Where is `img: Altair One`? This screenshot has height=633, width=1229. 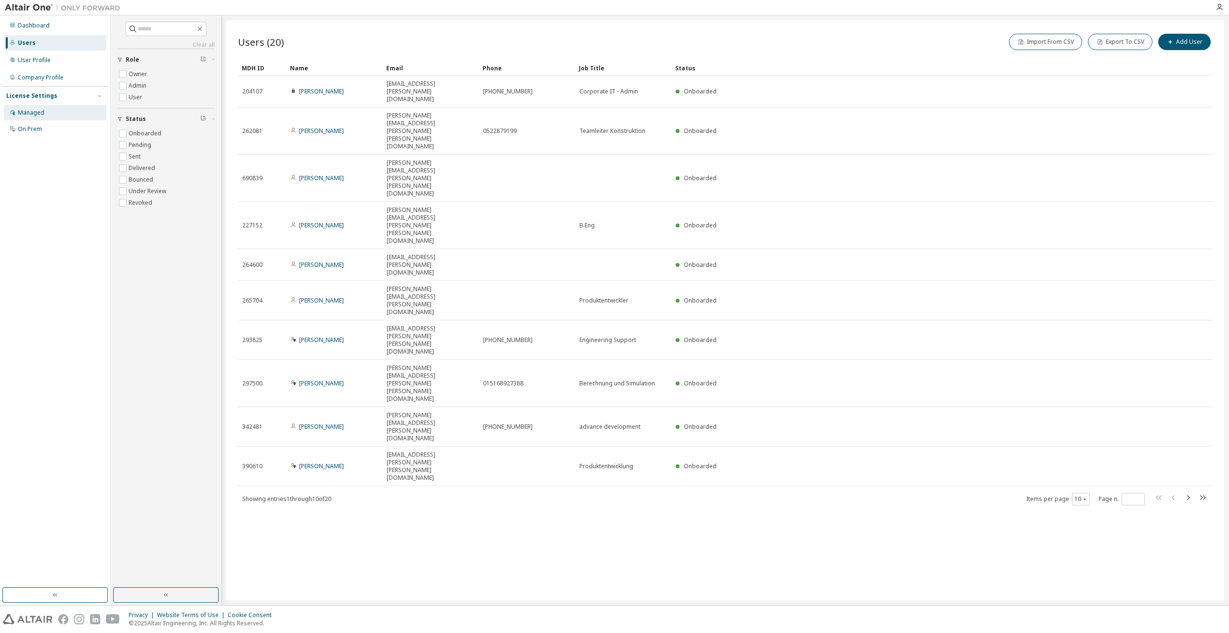
img: Altair One is located at coordinates (65, 8).